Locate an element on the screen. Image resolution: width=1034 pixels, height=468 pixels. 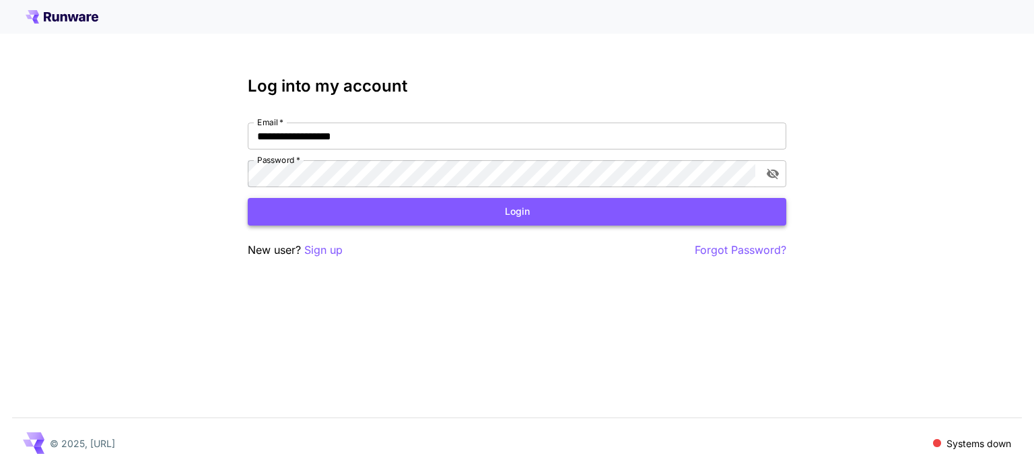
p: Forgot Password? is located at coordinates (740, 250).